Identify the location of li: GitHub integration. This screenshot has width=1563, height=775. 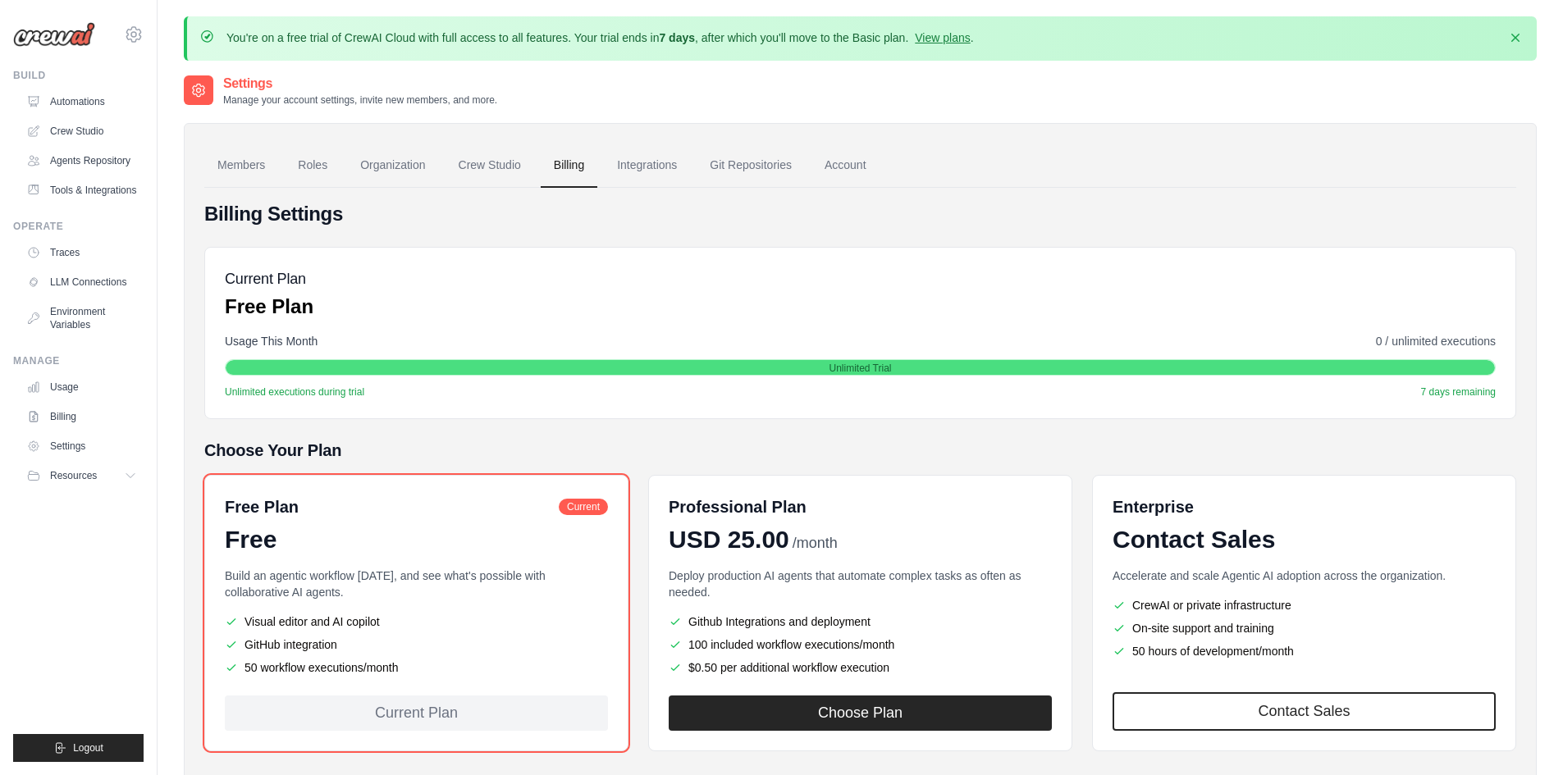
(416, 645).